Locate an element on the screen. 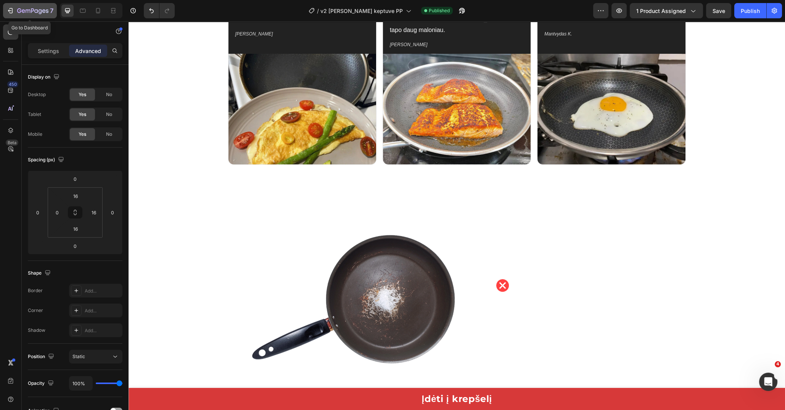 The image size is (785, 410). span: 4 is located at coordinates (778, 364).